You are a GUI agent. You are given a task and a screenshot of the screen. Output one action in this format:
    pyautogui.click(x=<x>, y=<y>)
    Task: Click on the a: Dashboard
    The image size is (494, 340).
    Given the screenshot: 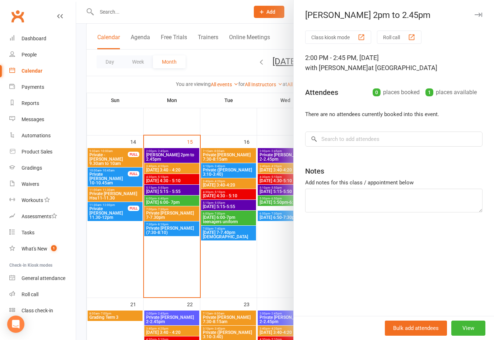 What is the action you would take?
    pyautogui.click(x=42, y=38)
    